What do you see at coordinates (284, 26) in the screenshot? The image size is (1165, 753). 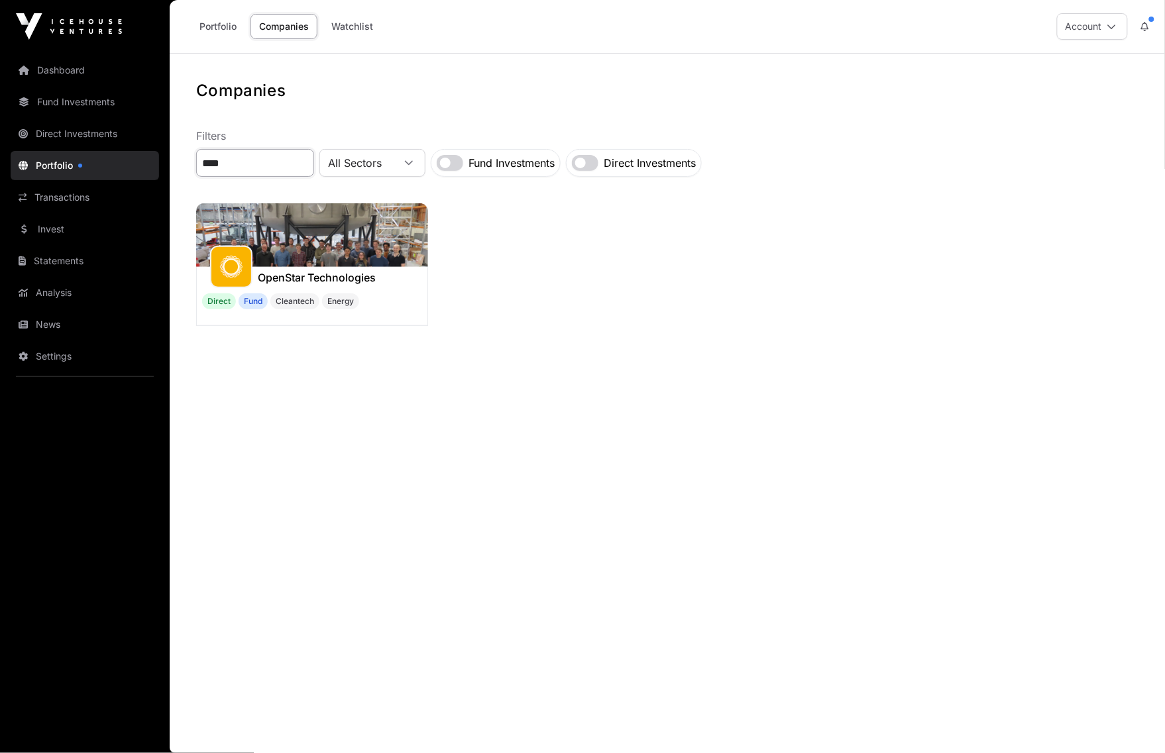 I see `a: Companies` at bounding box center [284, 26].